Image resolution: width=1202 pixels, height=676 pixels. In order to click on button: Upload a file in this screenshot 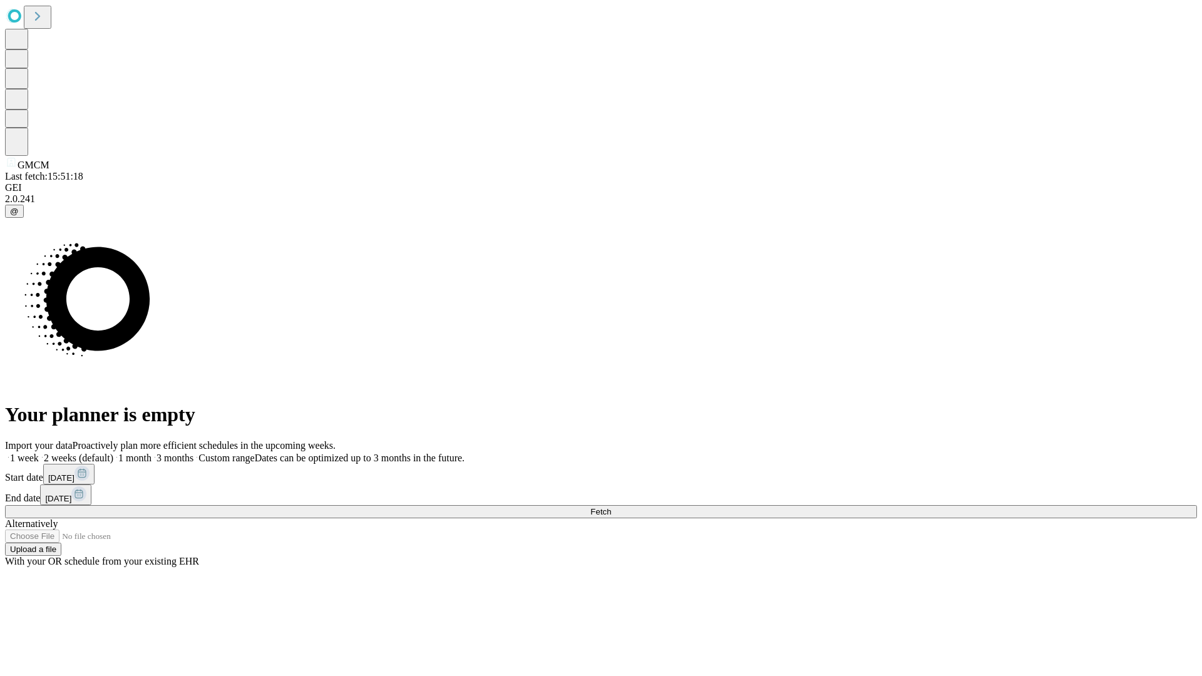, I will do `click(33, 549)`.